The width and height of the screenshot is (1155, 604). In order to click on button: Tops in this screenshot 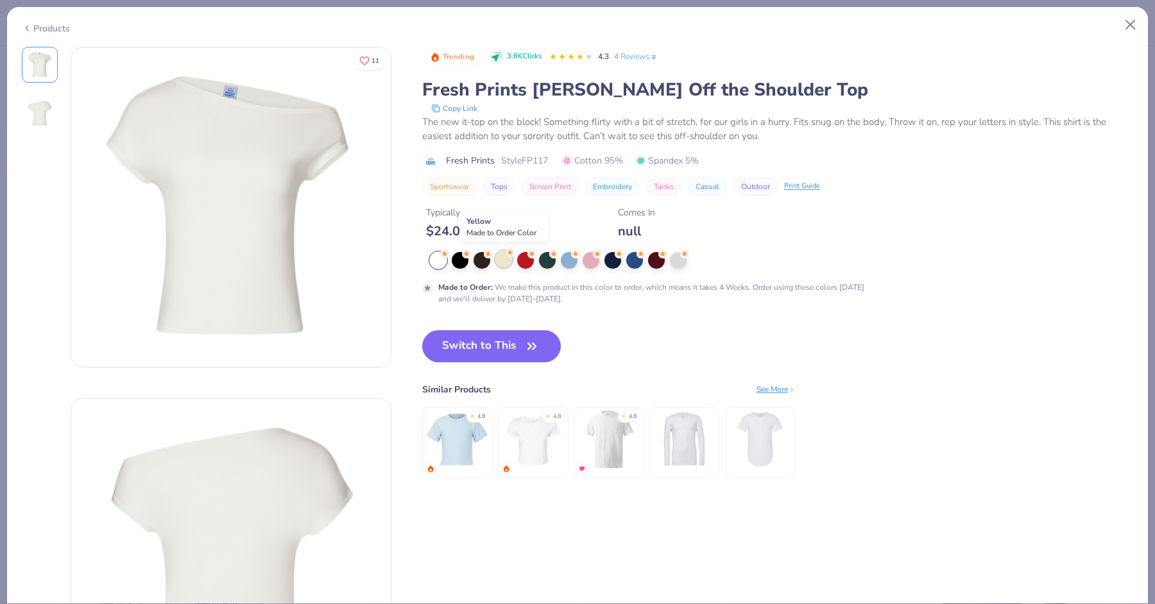, I will do `click(499, 187)`.